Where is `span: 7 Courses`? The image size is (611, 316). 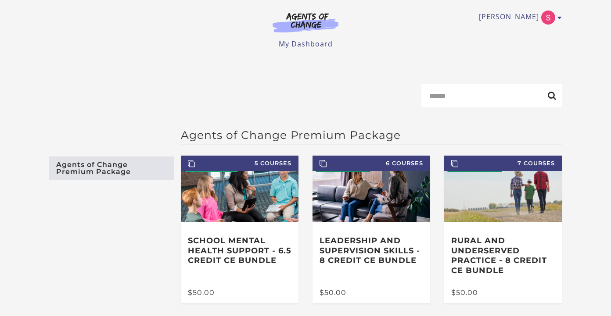 span: 7 Courses is located at coordinates (503, 163).